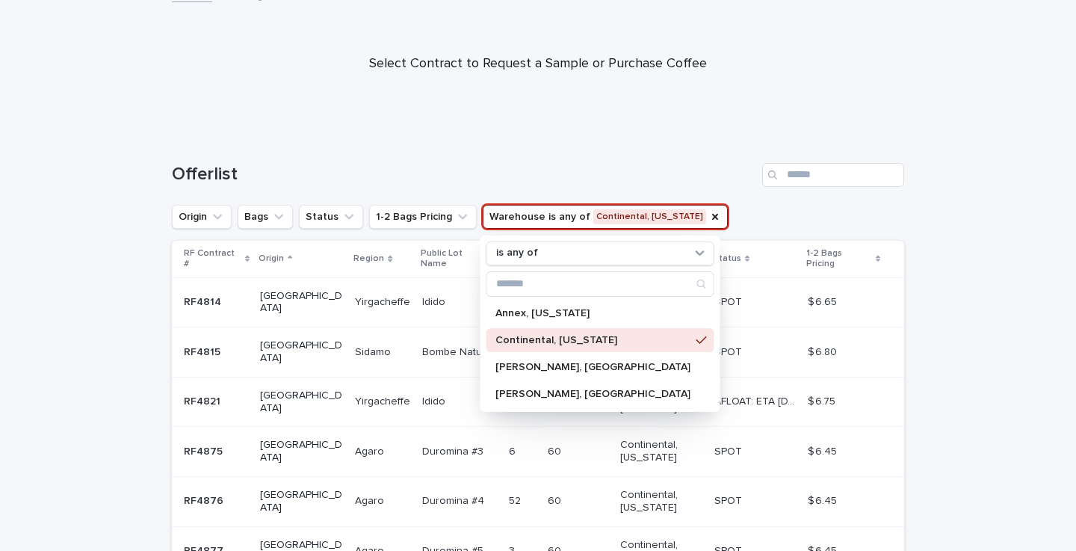 The width and height of the screenshot is (1076, 551). What do you see at coordinates (455, 259) in the screenshot?
I see `p: Public Lot Name` at bounding box center [455, 259].